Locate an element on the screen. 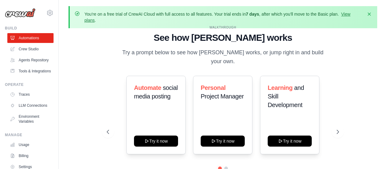 This screenshot has width=387, height=169. a: Traces is located at coordinates (30, 94).